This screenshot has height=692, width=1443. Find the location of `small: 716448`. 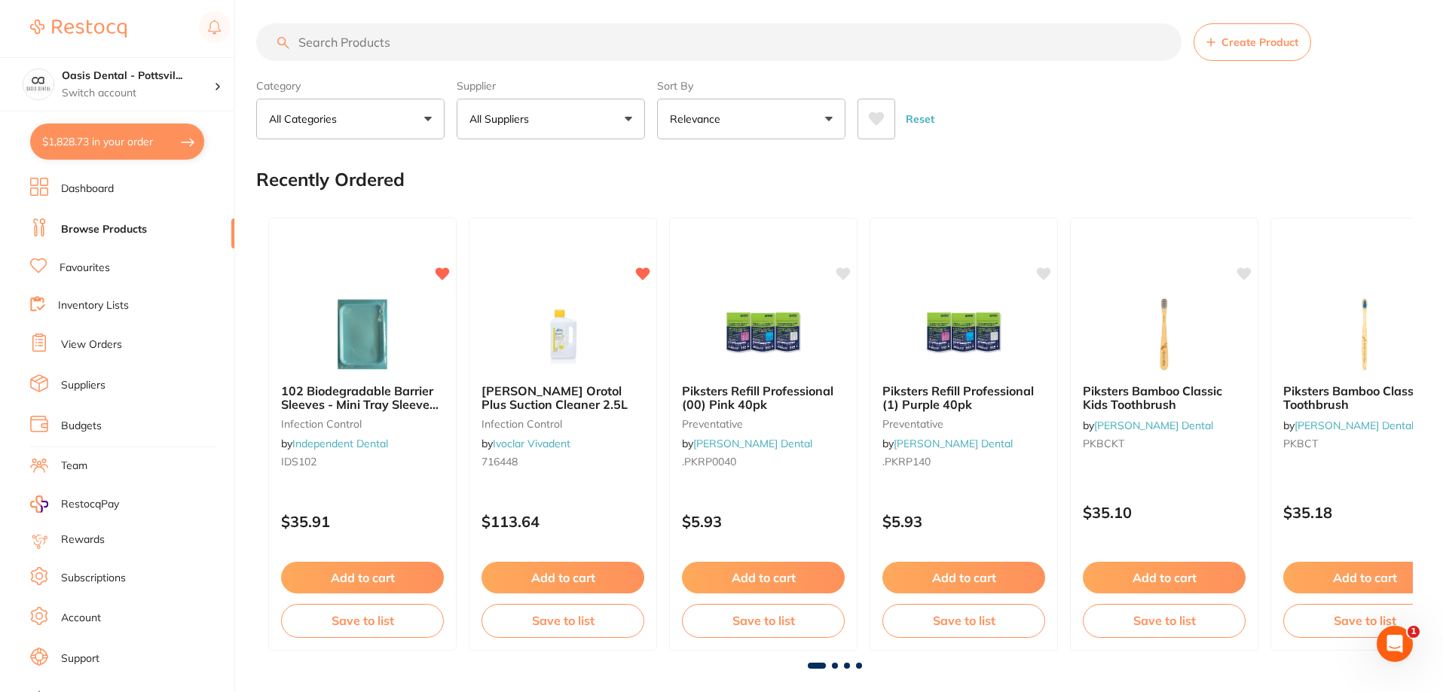

small: 716448 is located at coordinates (563, 462).